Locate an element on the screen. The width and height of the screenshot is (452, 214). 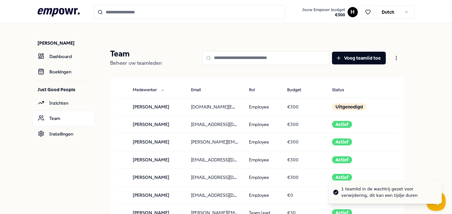
button: Open menu is located at coordinates (397, 58).